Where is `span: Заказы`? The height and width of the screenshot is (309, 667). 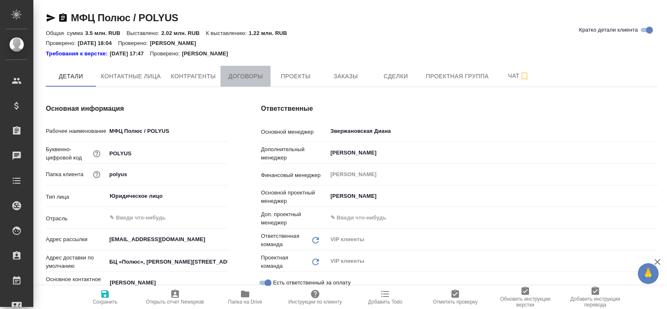 span: Заказы is located at coordinates (346, 76).